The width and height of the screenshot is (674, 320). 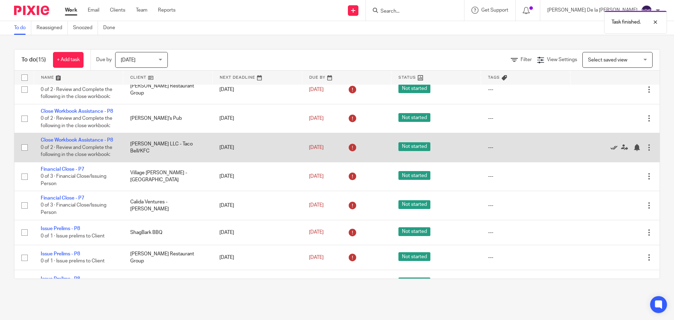 What do you see at coordinates (104, 60) in the screenshot?
I see `p: Due by` at bounding box center [104, 60].